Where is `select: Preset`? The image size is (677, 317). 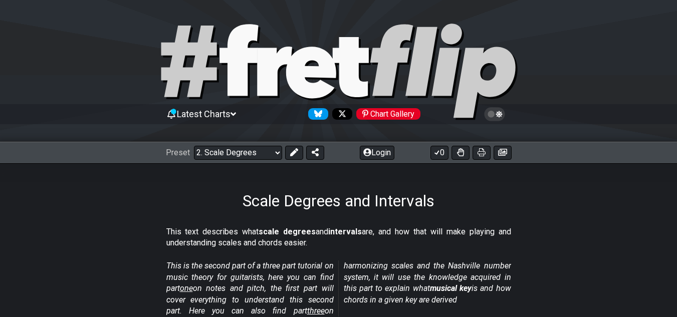
select: Preset is located at coordinates (238, 153).